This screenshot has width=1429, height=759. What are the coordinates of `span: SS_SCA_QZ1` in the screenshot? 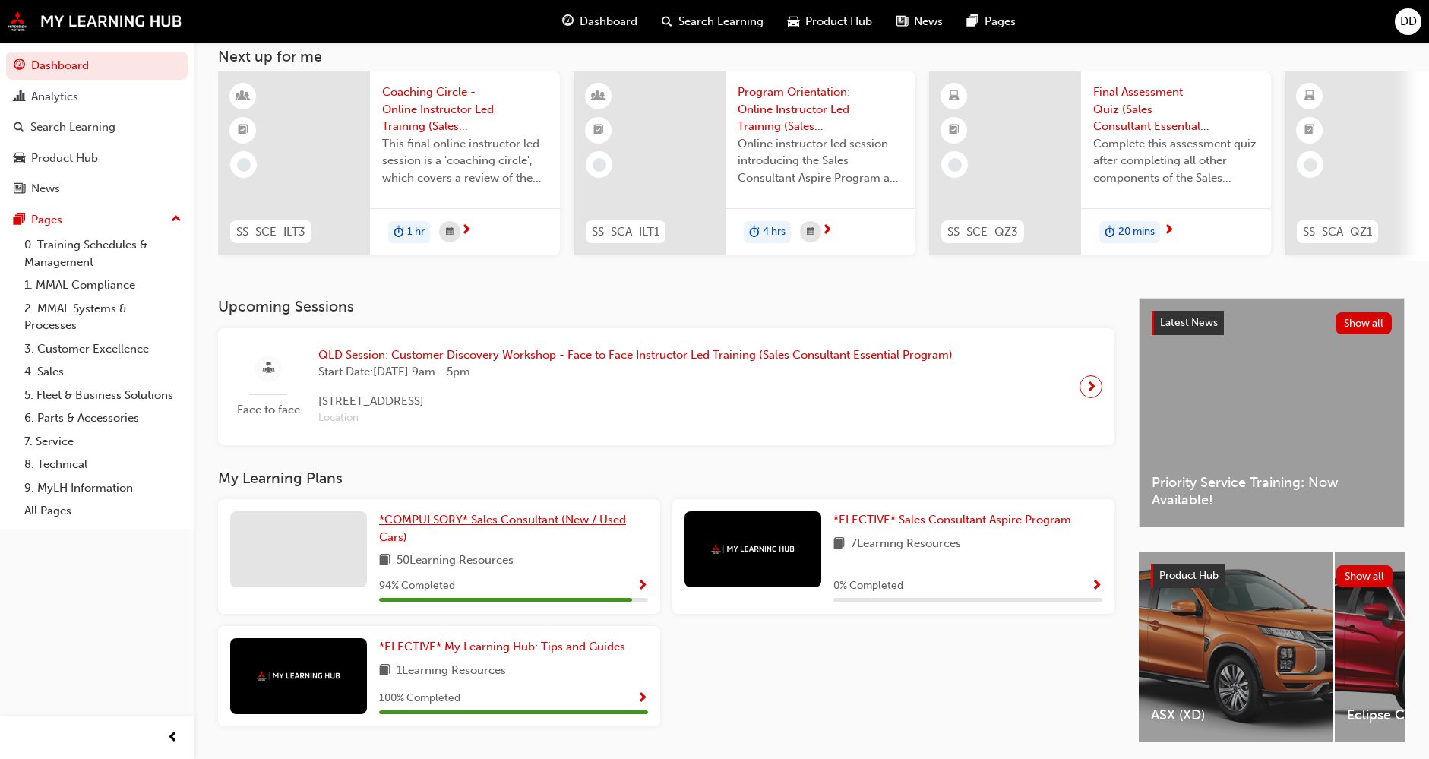 It's located at (1337, 232).